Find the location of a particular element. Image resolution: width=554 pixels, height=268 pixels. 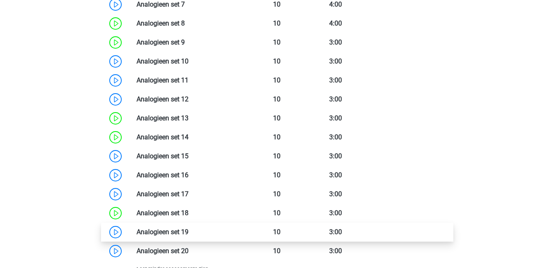

div: Analogieen set 12 is located at coordinates (189, 100).